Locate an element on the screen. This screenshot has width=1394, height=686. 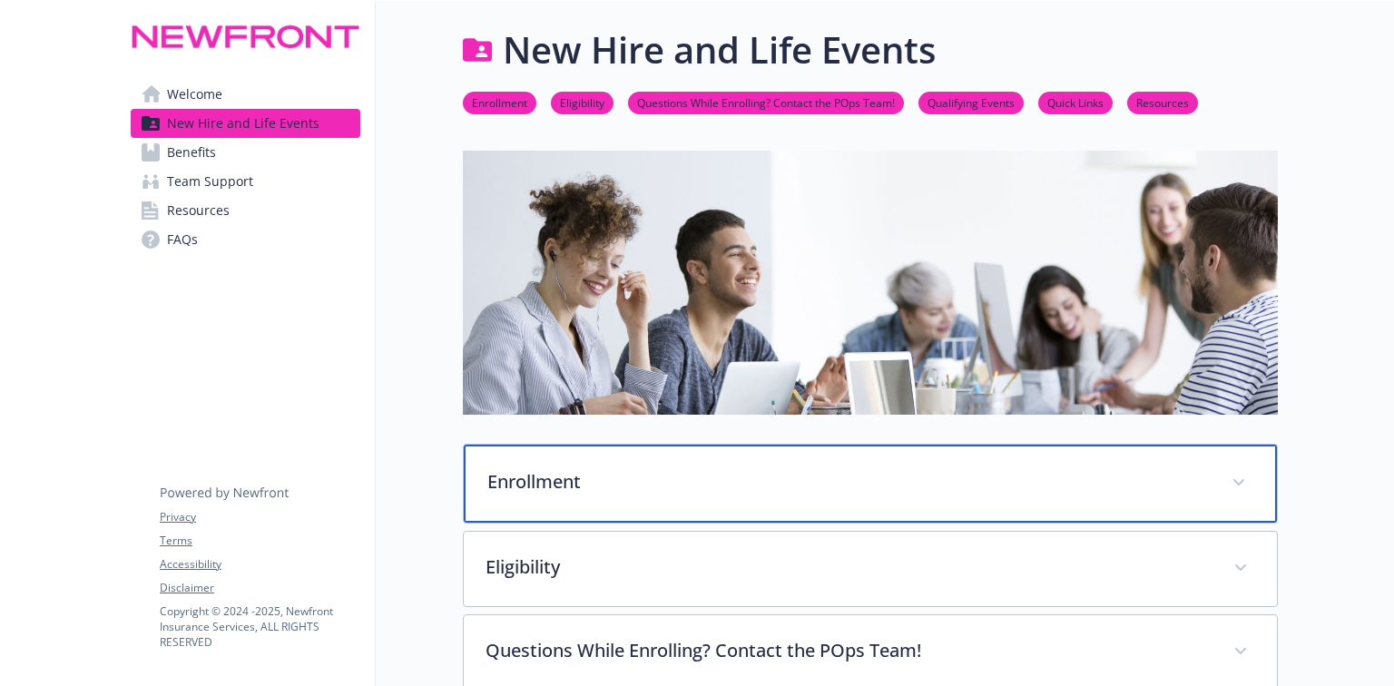
p: Copyright © 2024 - 2025 , Newfront Insurance Services, ALL RIGHTS RESERVED is located at coordinates (260, 626).